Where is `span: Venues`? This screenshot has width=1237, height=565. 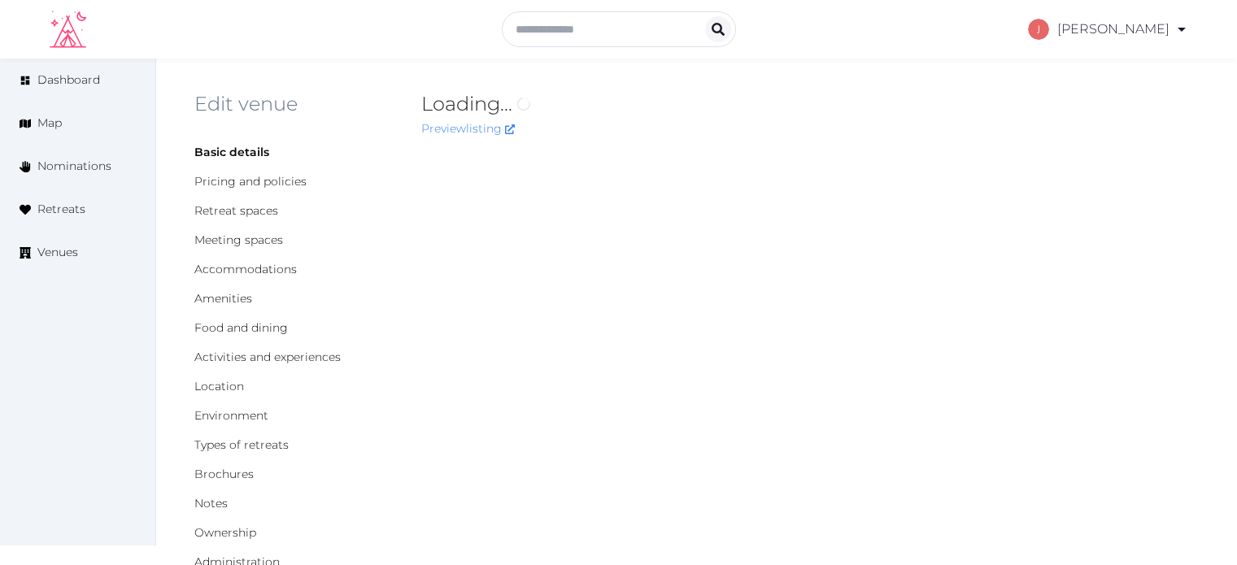 span: Venues is located at coordinates (58, 252).